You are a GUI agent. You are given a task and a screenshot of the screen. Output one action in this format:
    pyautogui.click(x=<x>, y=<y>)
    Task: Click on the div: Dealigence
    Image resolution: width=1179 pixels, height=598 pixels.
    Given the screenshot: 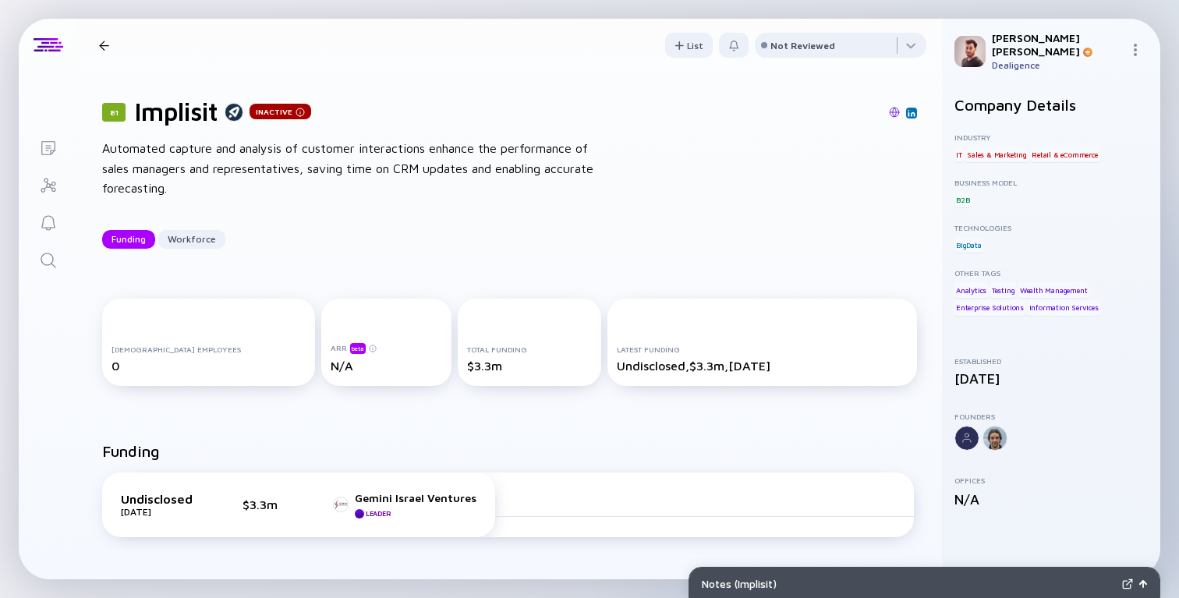 What is the action you would take?
    pyautogui.click(x=1057, y=65)
    